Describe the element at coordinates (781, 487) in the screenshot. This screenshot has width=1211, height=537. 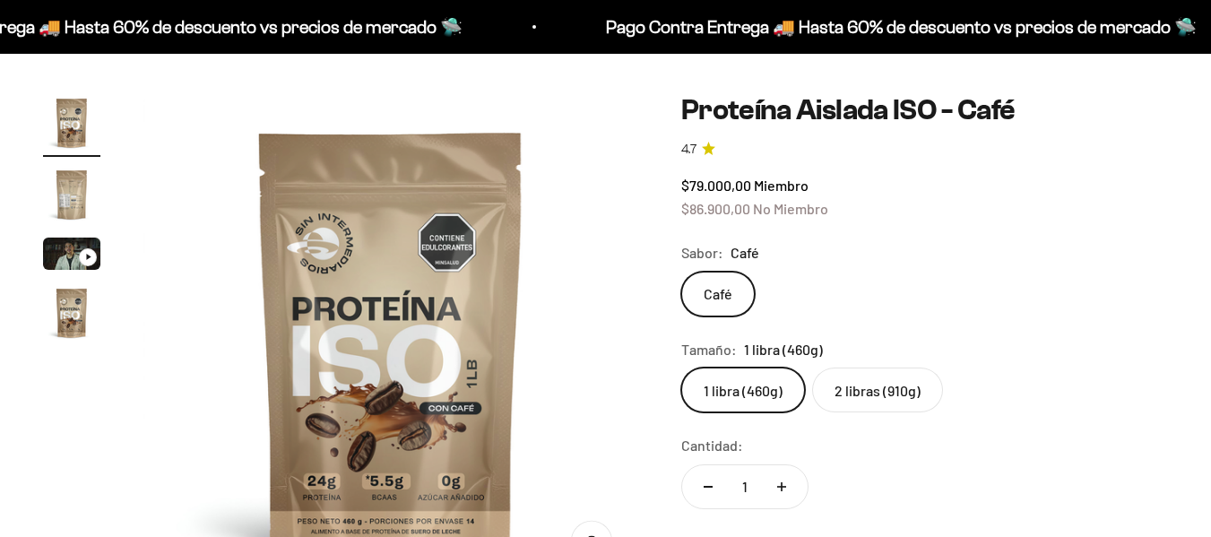
I see `button: Aumentar cantidad` at that location.